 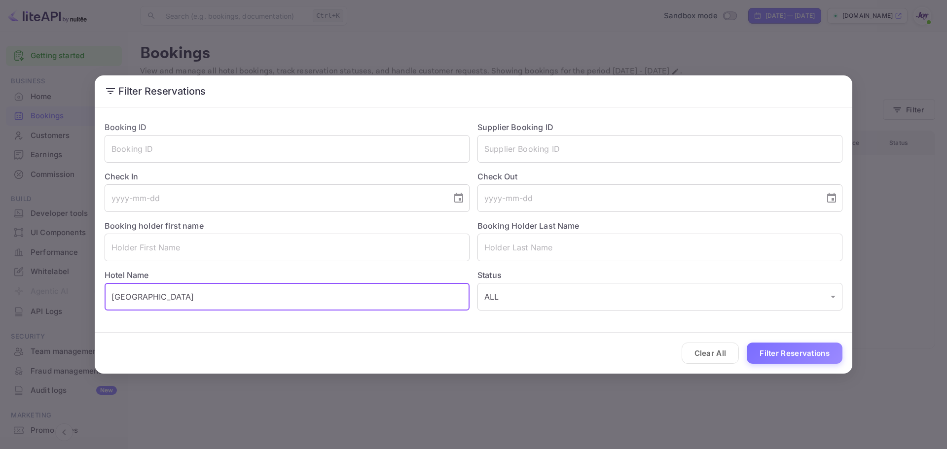 I want to click on label: Hotel Name, so click(x=127, y=275).